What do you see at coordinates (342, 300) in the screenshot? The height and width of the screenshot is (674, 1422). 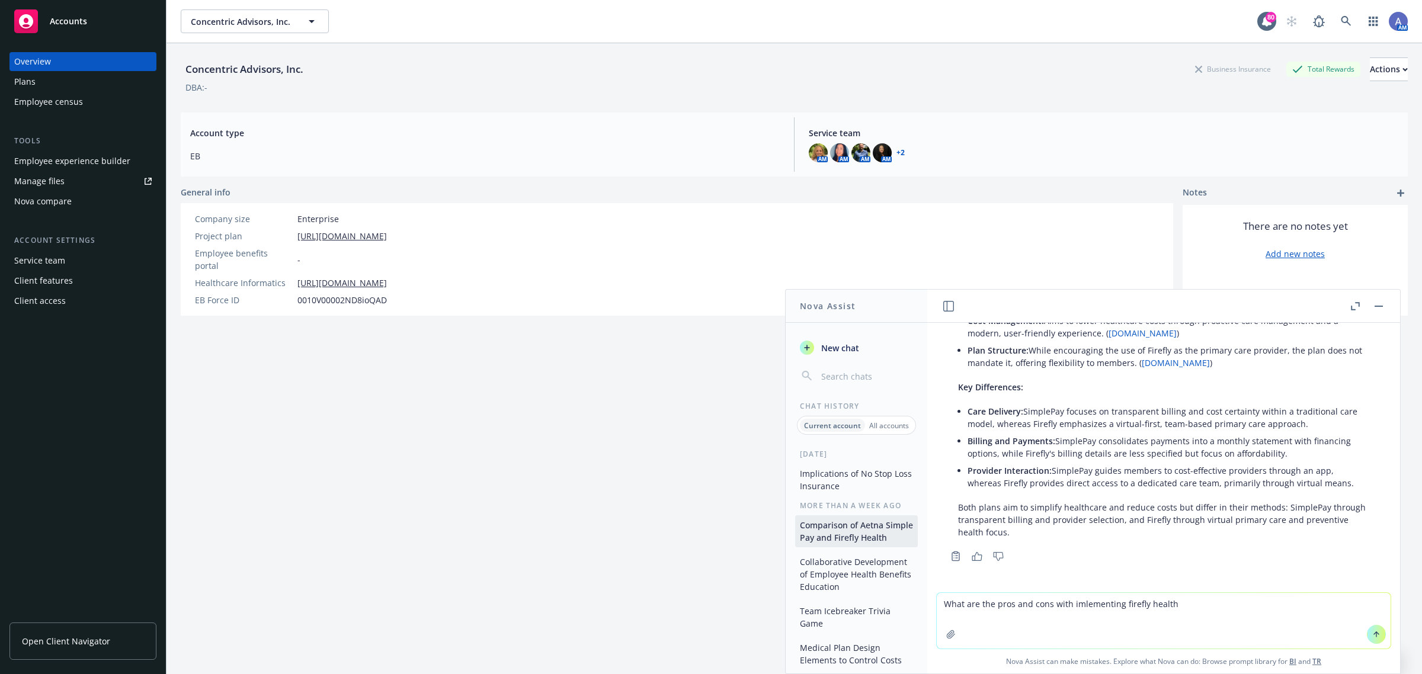 I see `span: 0010V00002ND8ioQAD` at bounding box center [342, 300].